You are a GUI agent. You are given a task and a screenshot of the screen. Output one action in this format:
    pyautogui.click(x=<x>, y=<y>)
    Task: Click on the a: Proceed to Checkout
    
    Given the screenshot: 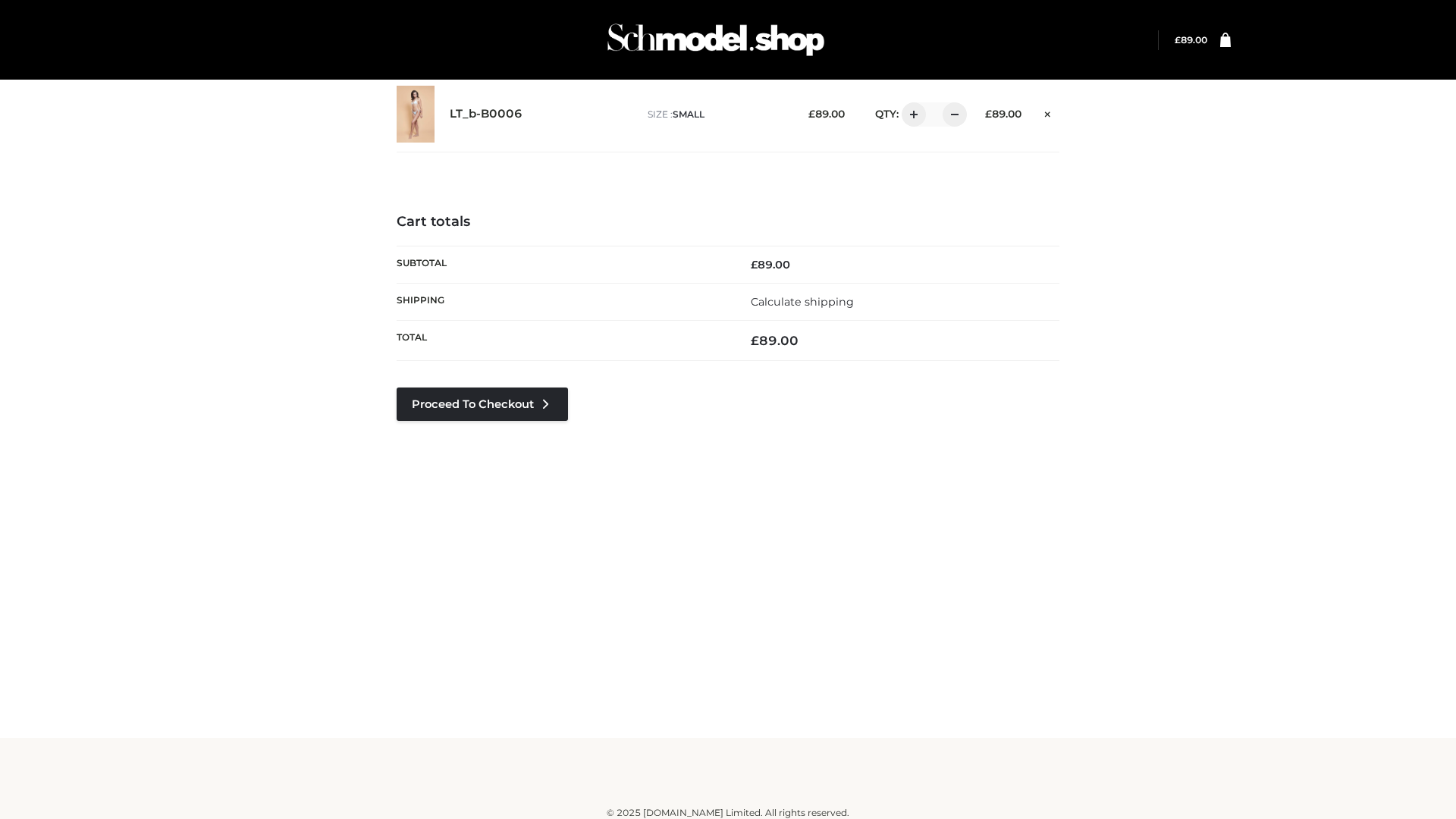 What is the action you would take?
    pyautogui.click(x=483, y=404)
    